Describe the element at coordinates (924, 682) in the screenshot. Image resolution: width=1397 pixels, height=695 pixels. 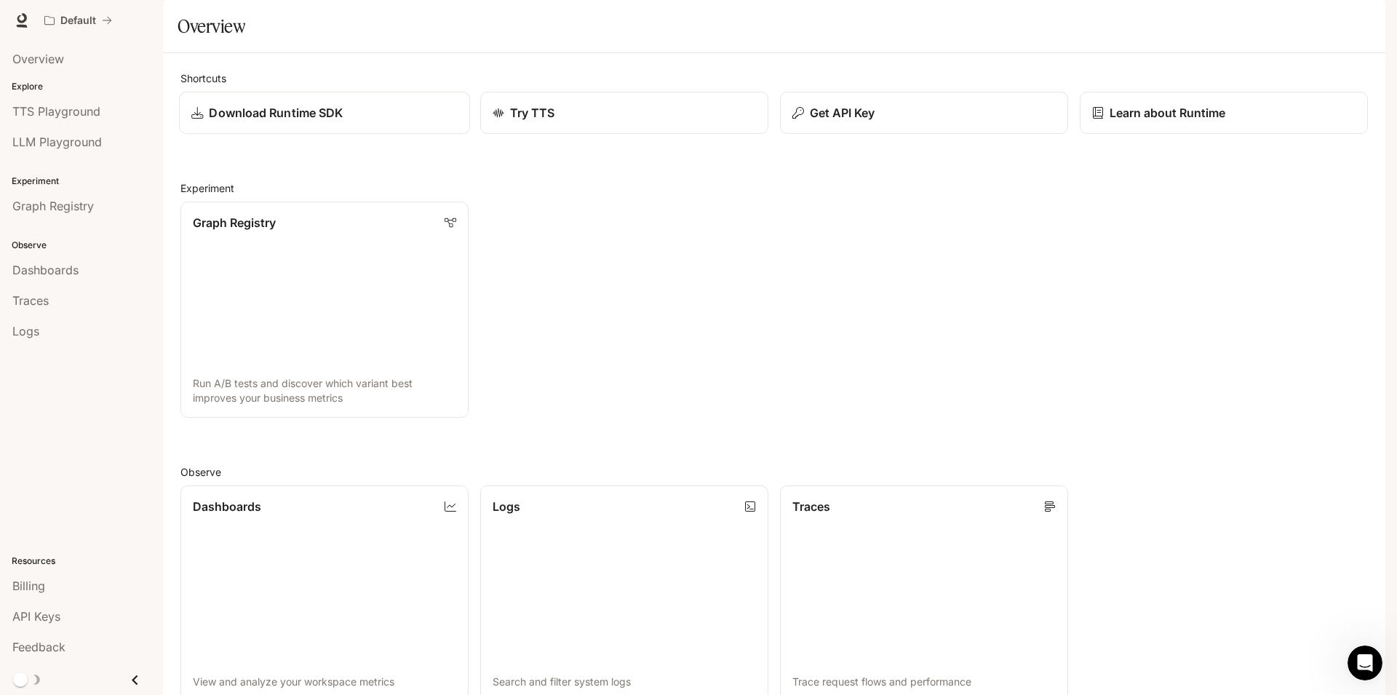
I see `p: Trace request flows and performance` at that location.